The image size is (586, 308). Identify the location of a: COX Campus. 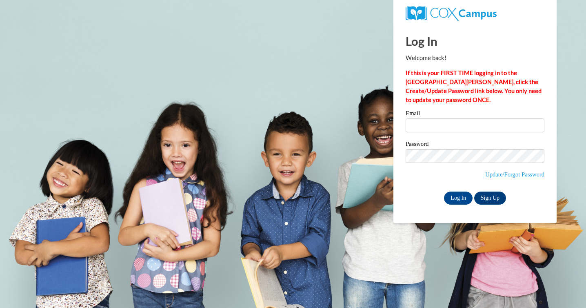
(451, 13).